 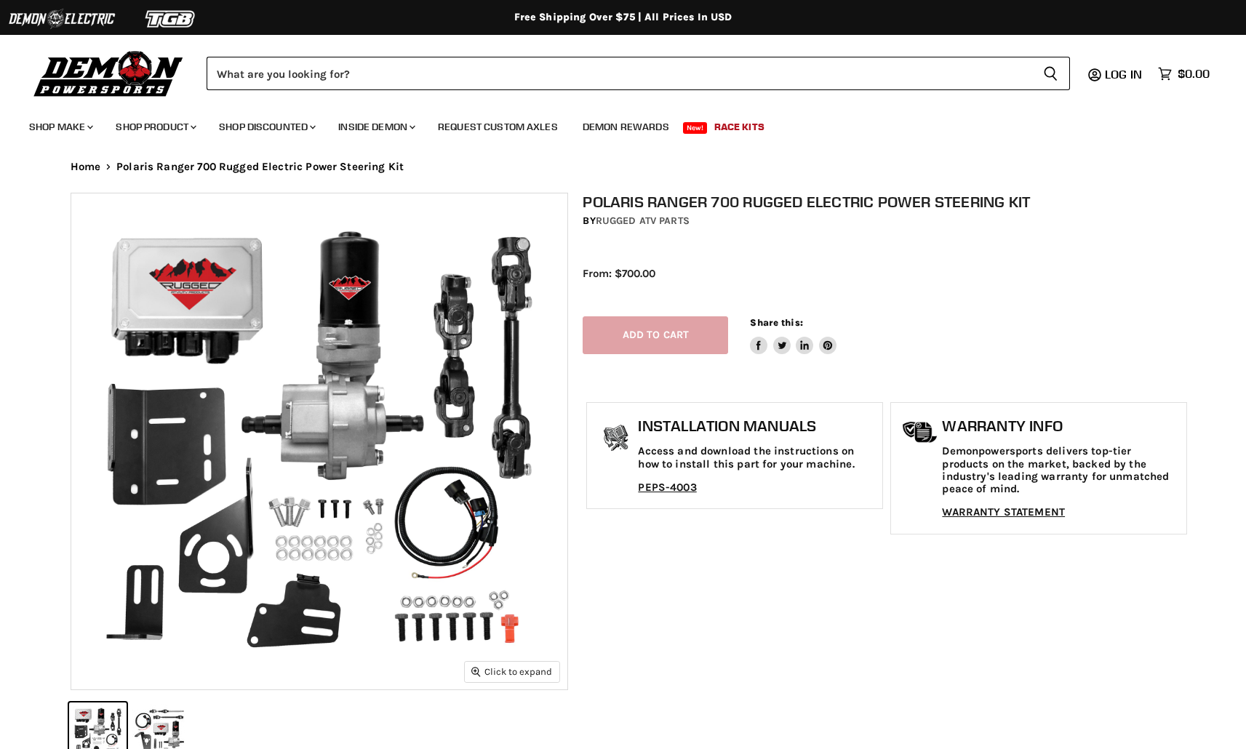 What do you see at coordinates (757, 458) in the screenshot?
I see `p: Access and download the instructions on how to install this part for your machine.` at bounding box center [757, 458].